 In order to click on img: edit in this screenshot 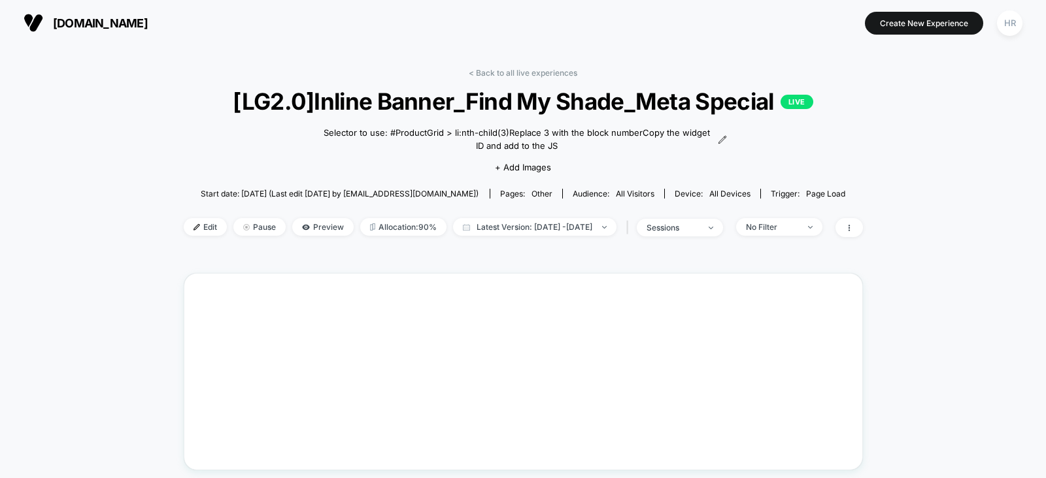, I will do `click(197, 227)`.